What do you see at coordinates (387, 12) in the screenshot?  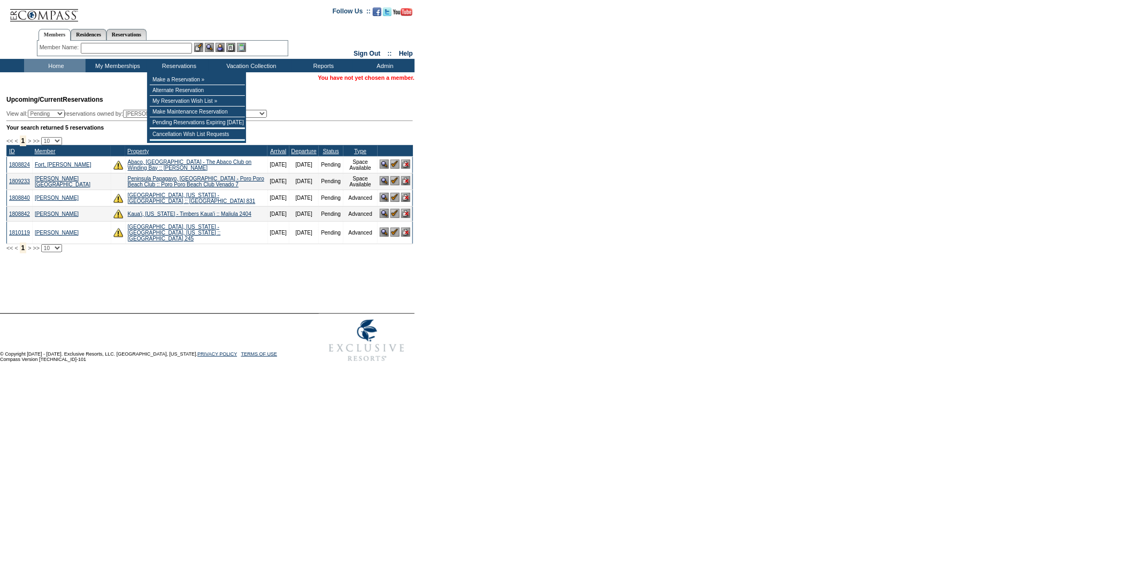 I see `img: Follow us on Twitter` at bounding box center [387, 12].